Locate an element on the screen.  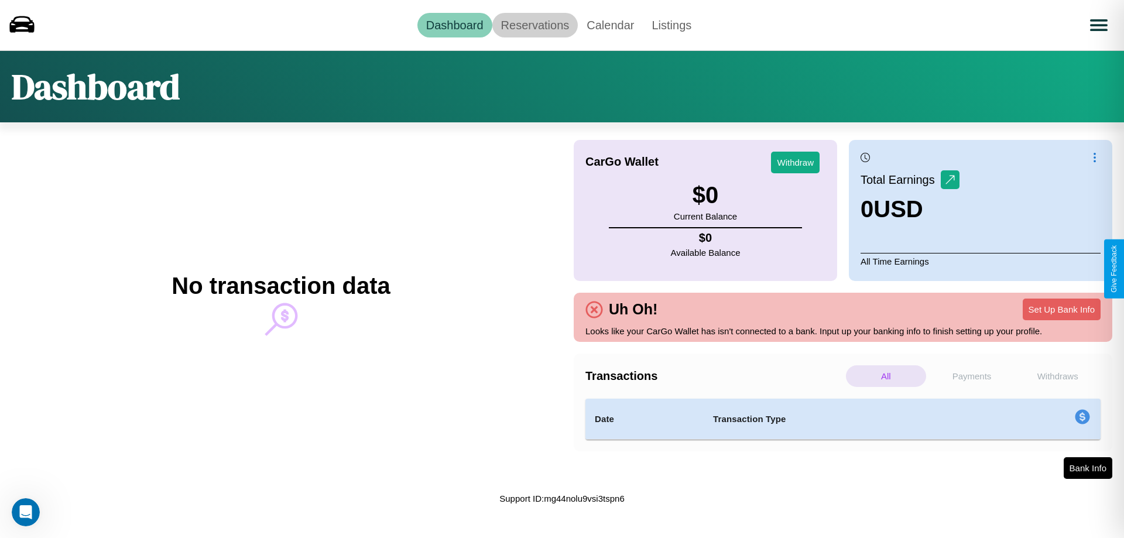
p: Payments is located at coordinates (972, 376).